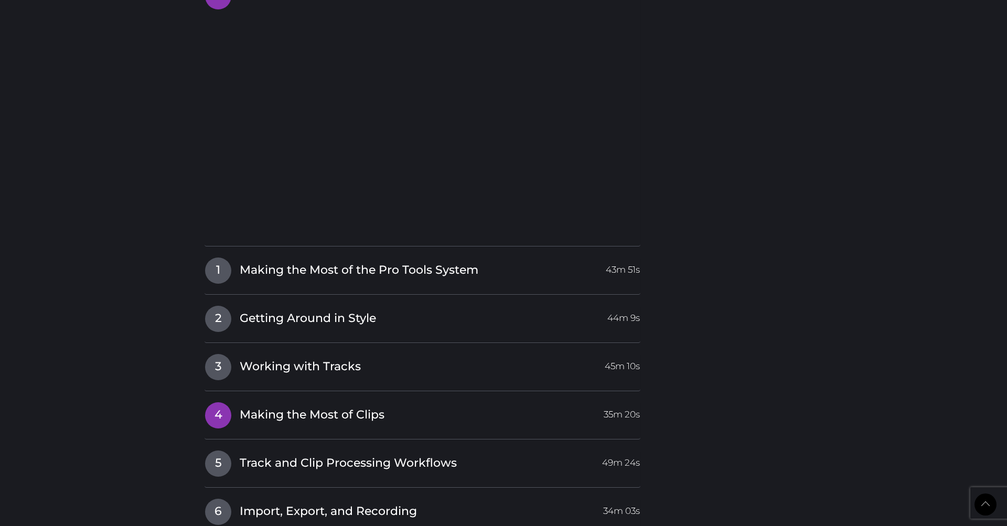 The height and width of the screenshot is (526, 1007). Describe the element at coordinates (422, 316) in the screenshot. I see `a: 2Getting Around in Style44m 9s` at that location.